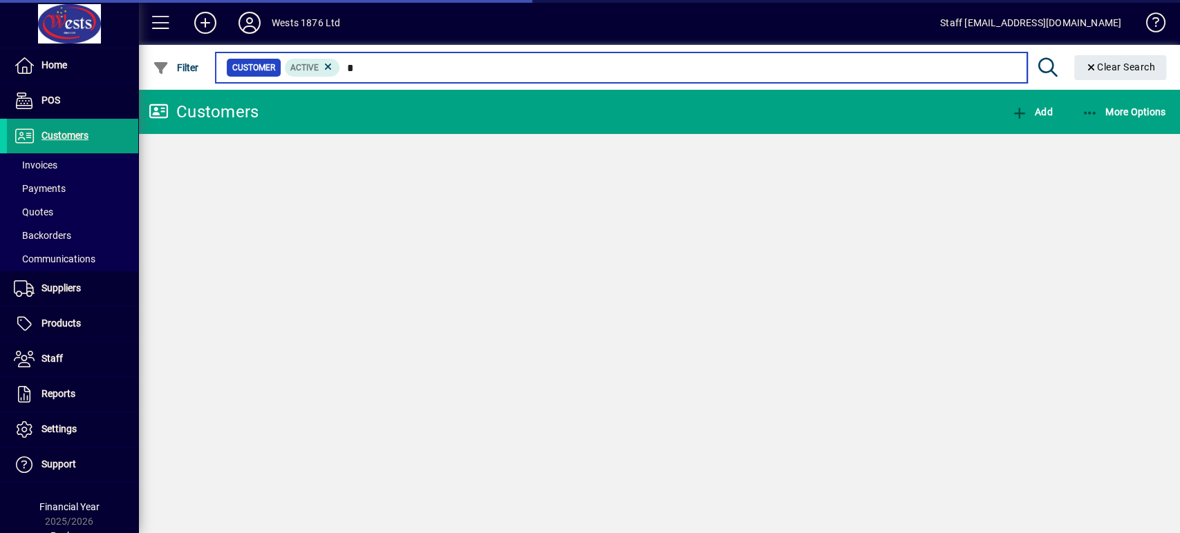 This screenshot has width=1180, height=533. Describe the element at coordinates (1031, 112) in the screenshot. I see `span: Add` at that location.